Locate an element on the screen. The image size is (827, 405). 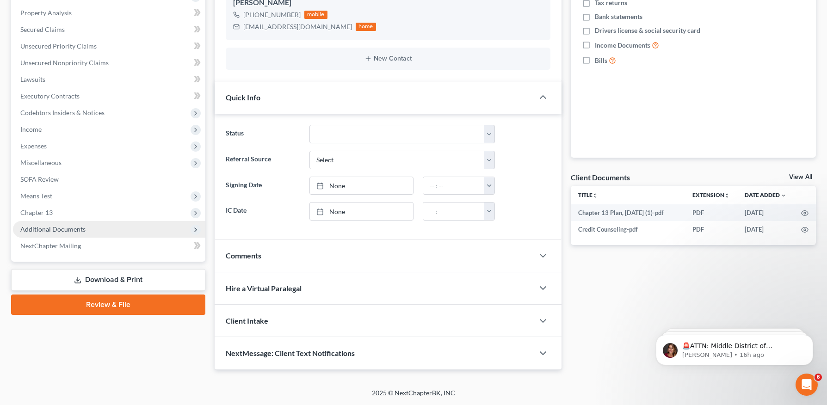
a: Unsecured Priority Claims is located at coordinates (109, 46).